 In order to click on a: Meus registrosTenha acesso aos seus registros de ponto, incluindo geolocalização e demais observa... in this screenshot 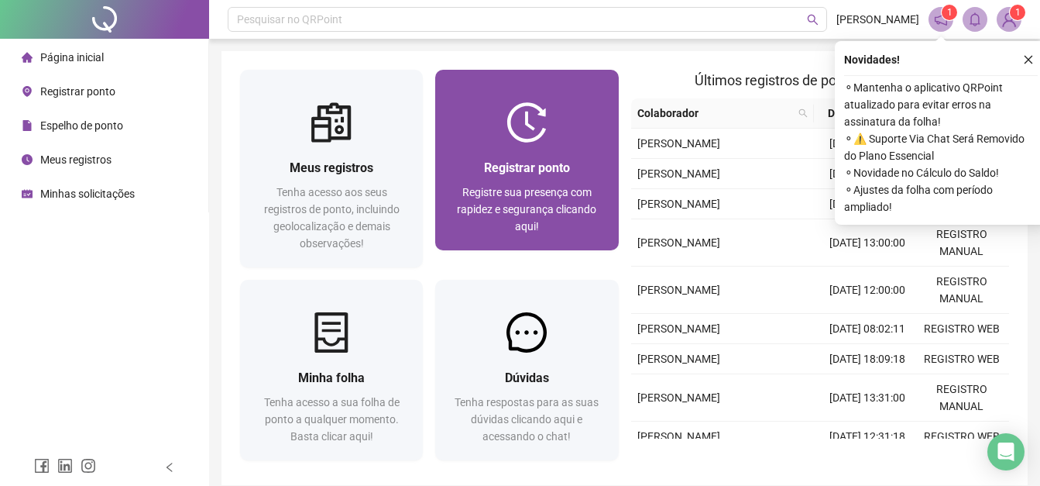, I will do `click(332, 168)`.